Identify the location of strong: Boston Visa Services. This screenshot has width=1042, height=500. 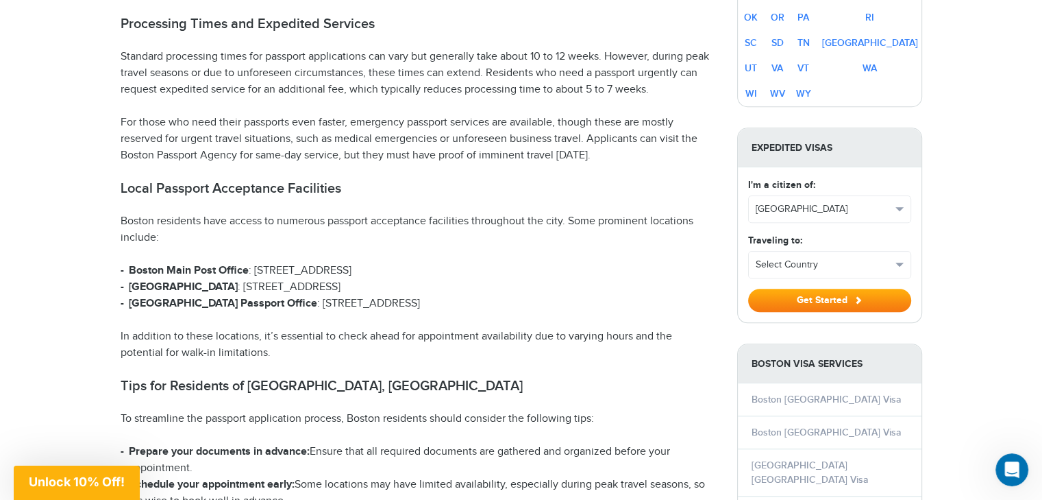
(830, 363).